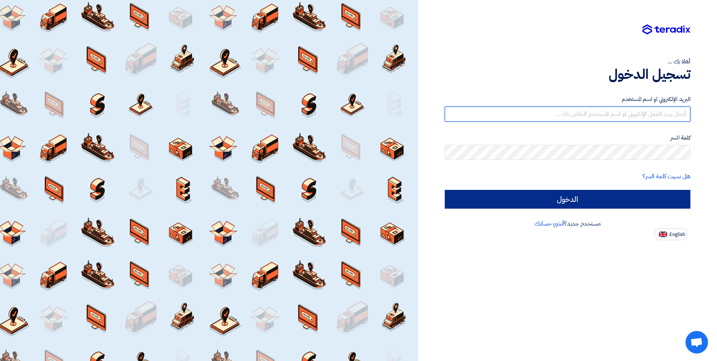 This screenshot has width=717, height=361. What do you see at coordinates (670, 234) in the screenshot?
I see `button: English` at bounding box center [670, 234].